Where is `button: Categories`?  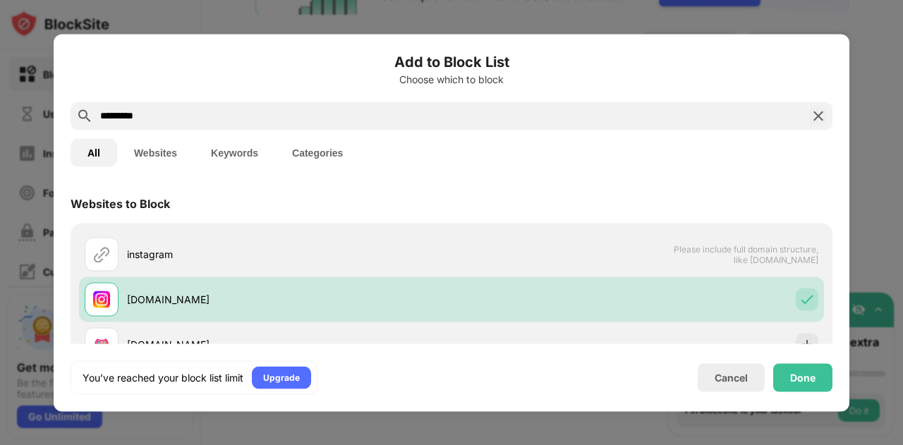
button: Categories is located at coordinates (317, 152).